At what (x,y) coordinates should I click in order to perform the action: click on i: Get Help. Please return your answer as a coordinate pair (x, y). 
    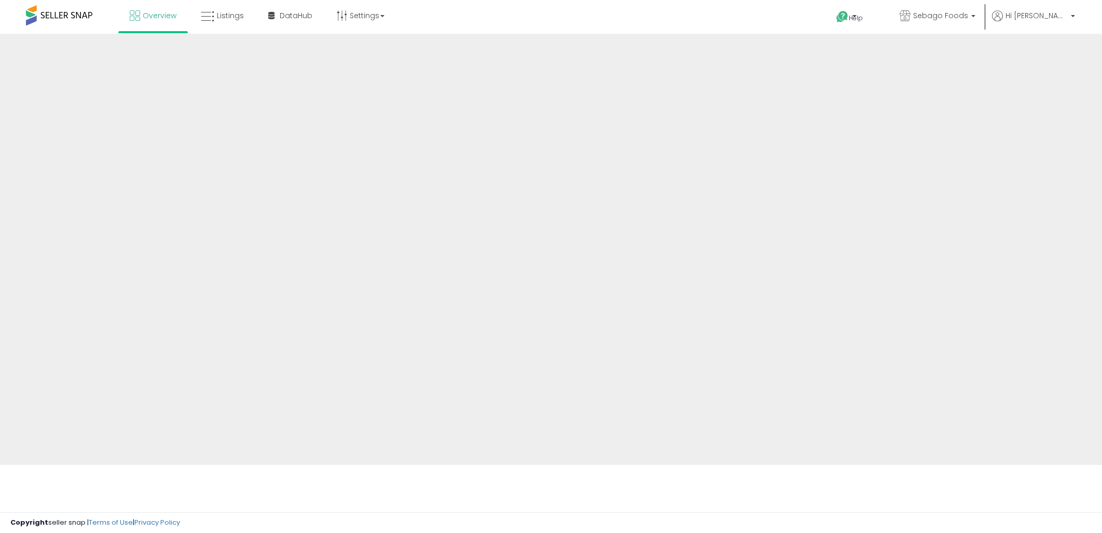
    Looking at the image, I should click on (842, 17).